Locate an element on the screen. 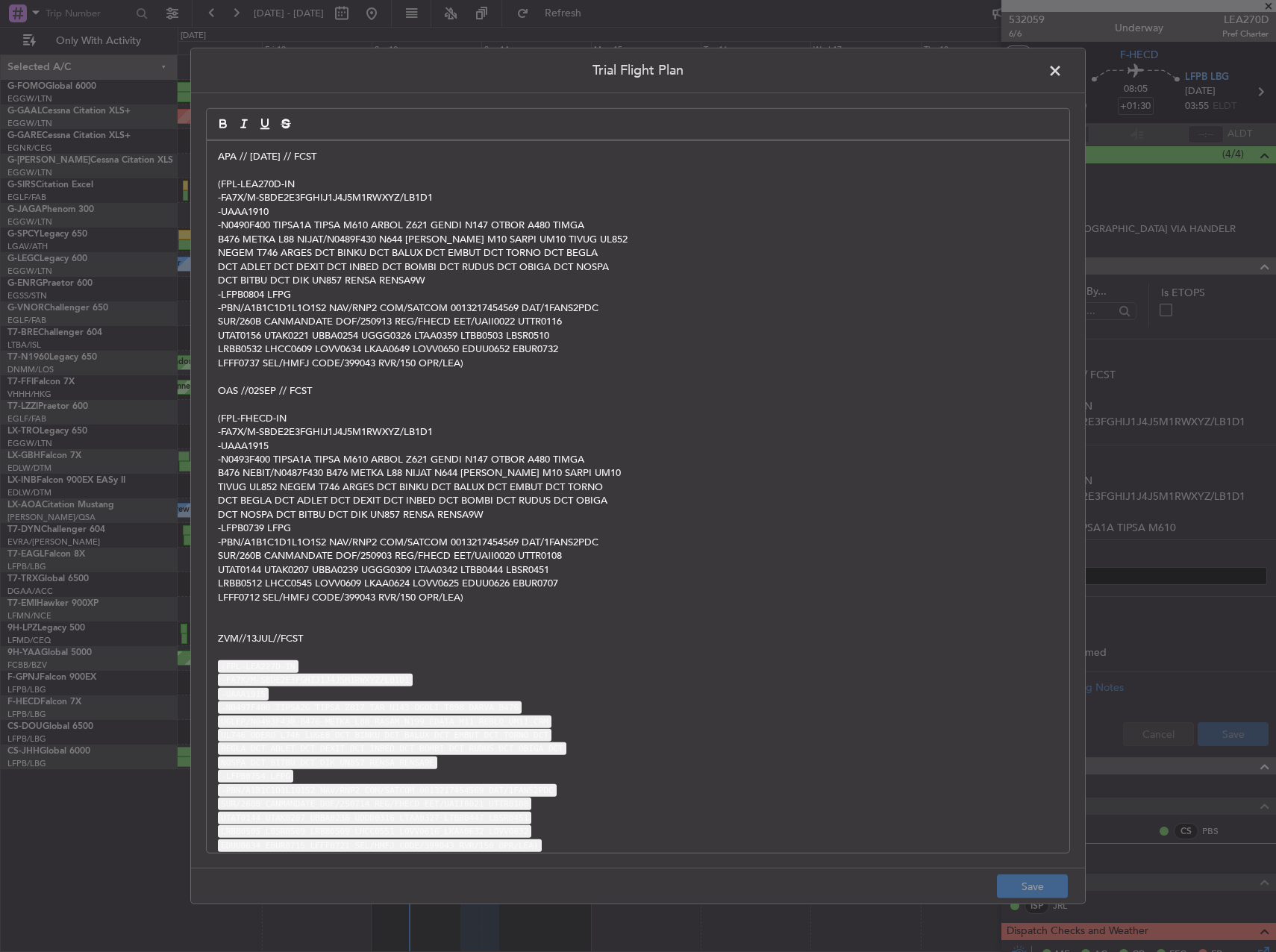 This screenshot has width=1276, height=952. p: -N0493F400 TIPSA1A TIPSA M610 ARBOL Z621 GENDI N147 OTBOR A480 TIMGA is located at coordinates (638, 459).